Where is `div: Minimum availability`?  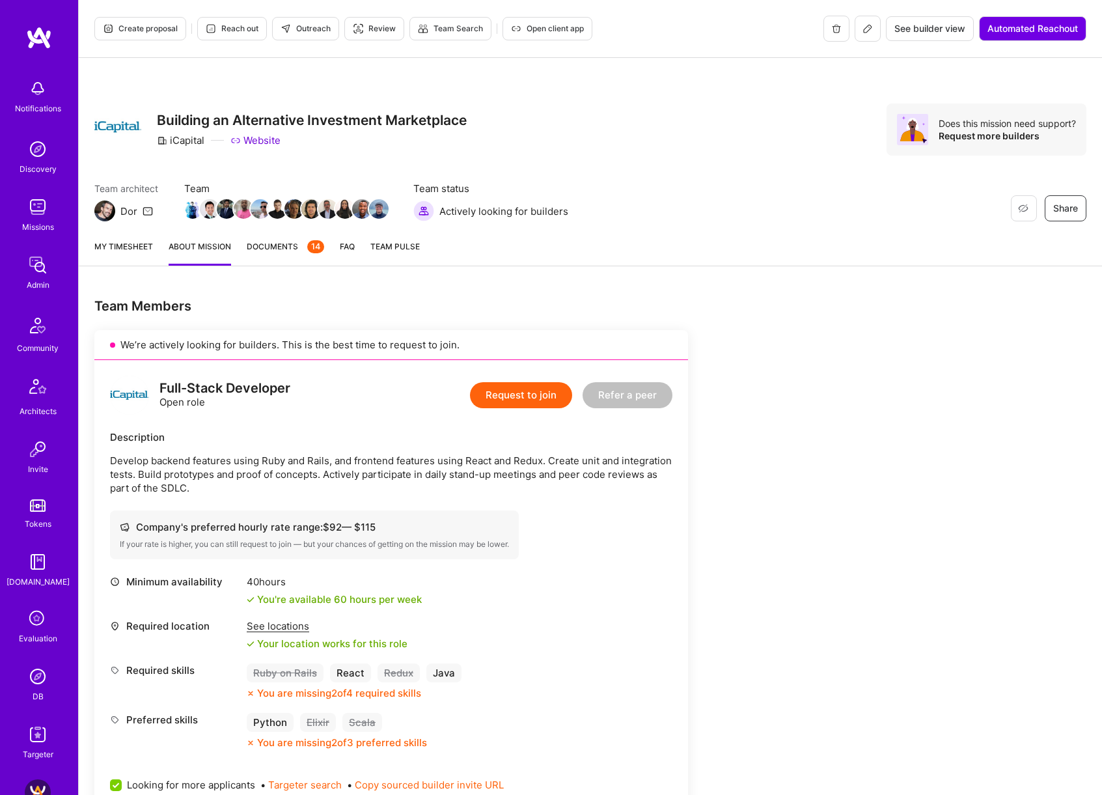 div: Minimum availability is located at coordinates (175, 581).